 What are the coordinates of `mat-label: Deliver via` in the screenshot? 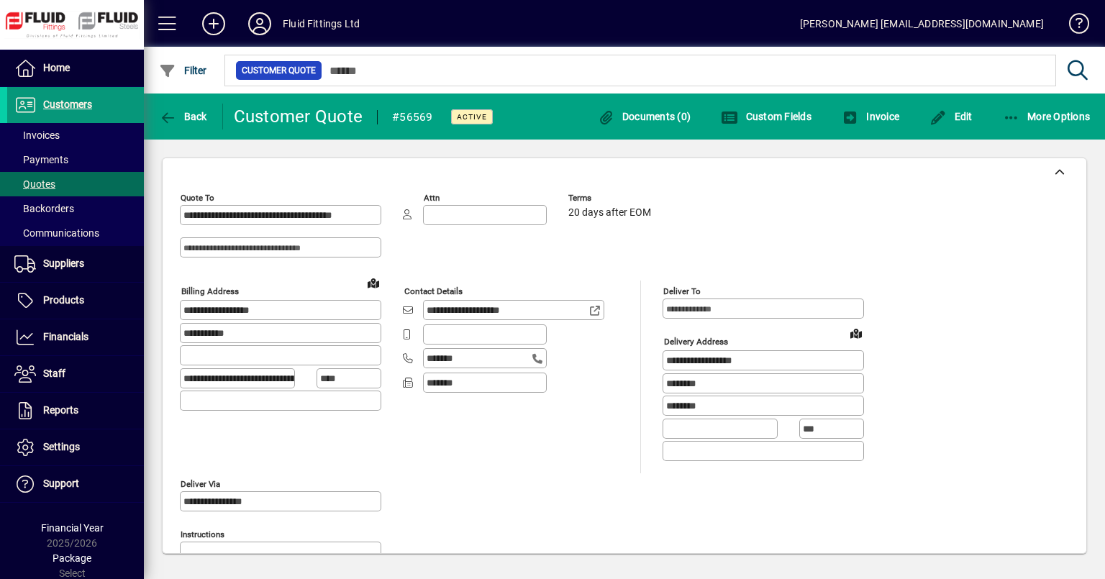 It's located at (200, 483).